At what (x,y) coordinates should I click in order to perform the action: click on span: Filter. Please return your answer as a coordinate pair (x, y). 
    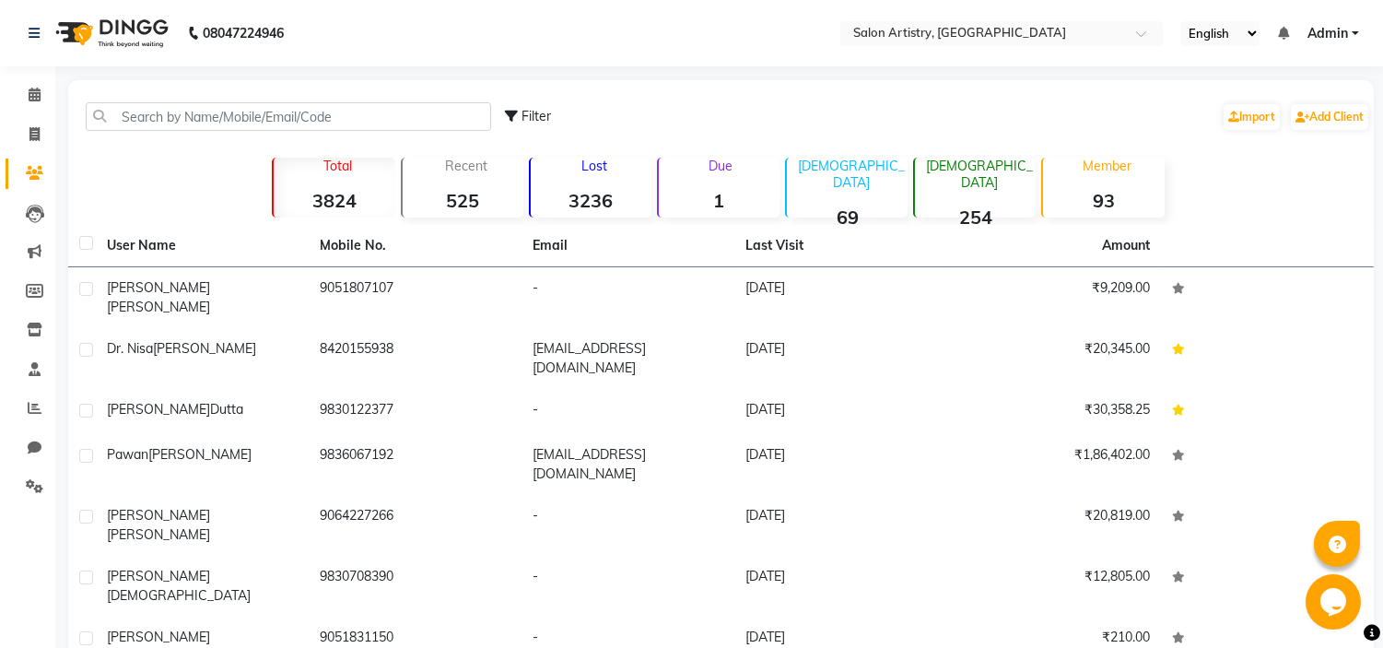
    Looking at the image, I should click on (536, 116).